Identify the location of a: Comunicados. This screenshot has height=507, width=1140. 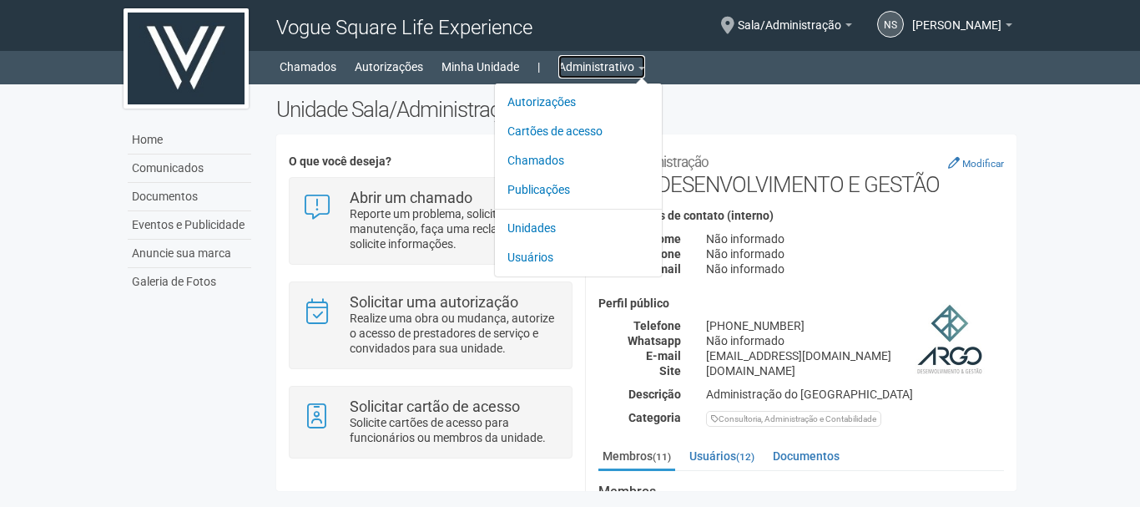
(190, 169).